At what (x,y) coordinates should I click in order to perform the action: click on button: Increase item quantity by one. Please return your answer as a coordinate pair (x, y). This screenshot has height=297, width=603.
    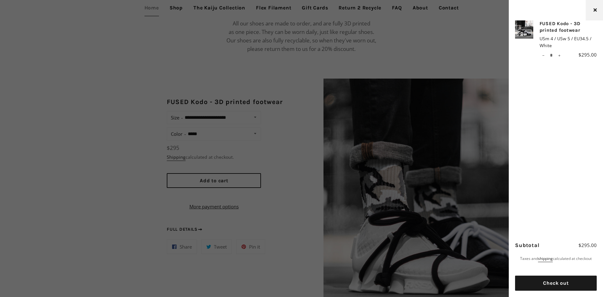
    Looking at the image, I should click on (560, 55).